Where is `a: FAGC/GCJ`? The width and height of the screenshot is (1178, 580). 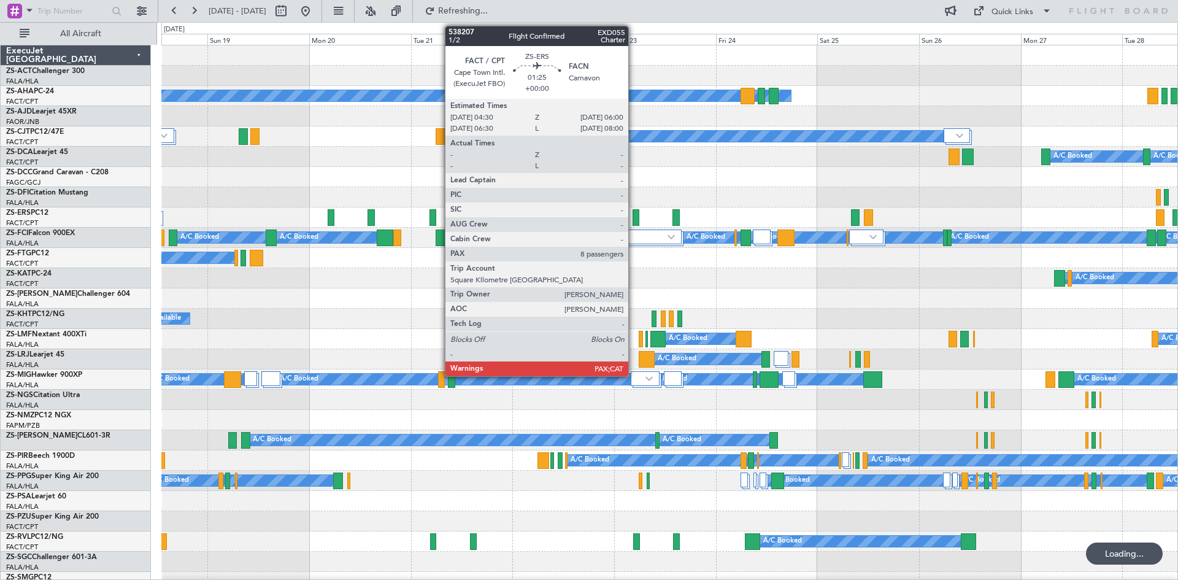 a: FAGC/GCJ is located at coordinates (23, 182).